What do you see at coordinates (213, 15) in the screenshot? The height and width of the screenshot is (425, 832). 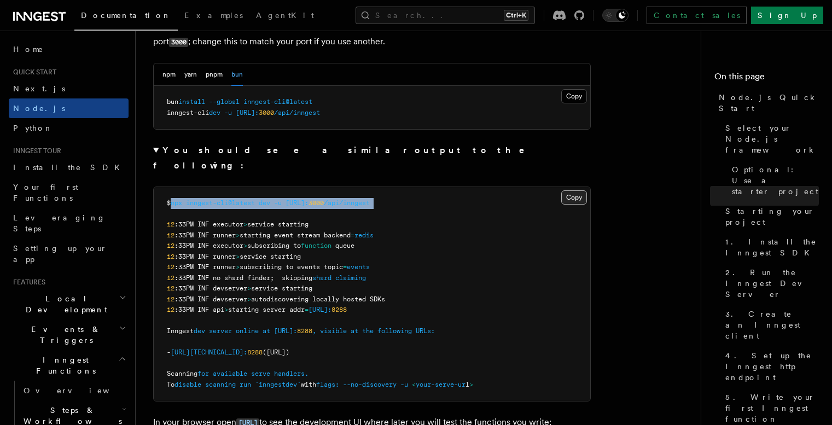 I see `span: Examples` at bounding box center [213, 15].